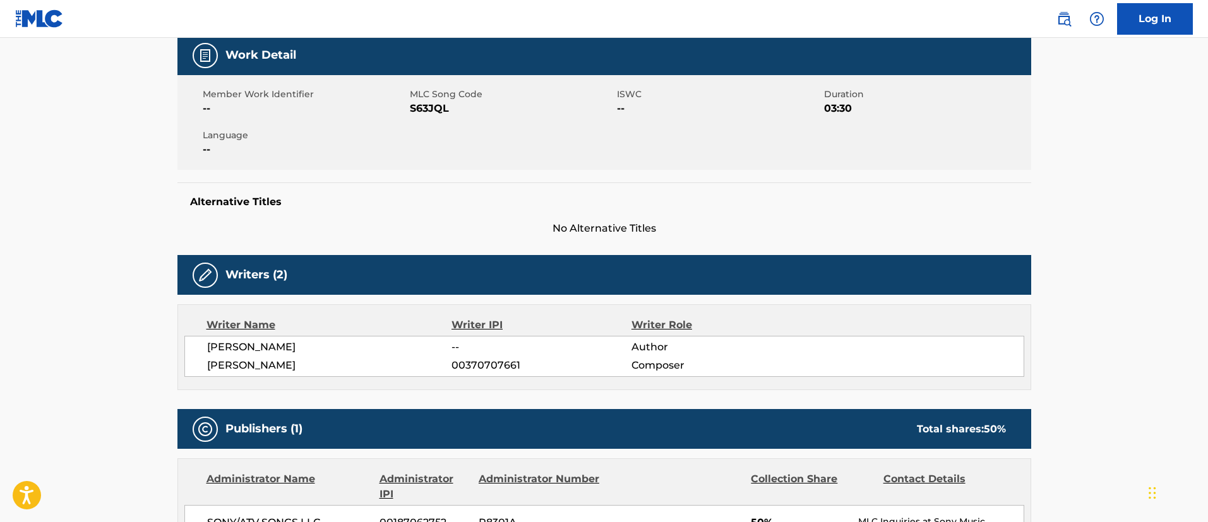 The height and width of the screenshot is (522, 1208). I want to click on a: Public Search, so click(1064, 19).